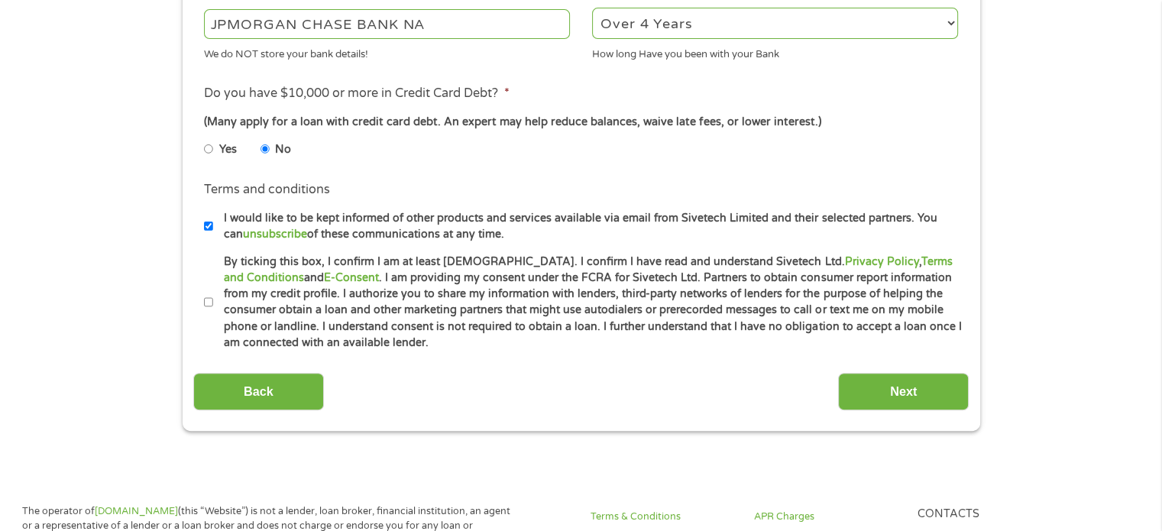  Describe the element at coordinates (275, 234) in the screenshot. I see `a: unsubscribe` at that location.